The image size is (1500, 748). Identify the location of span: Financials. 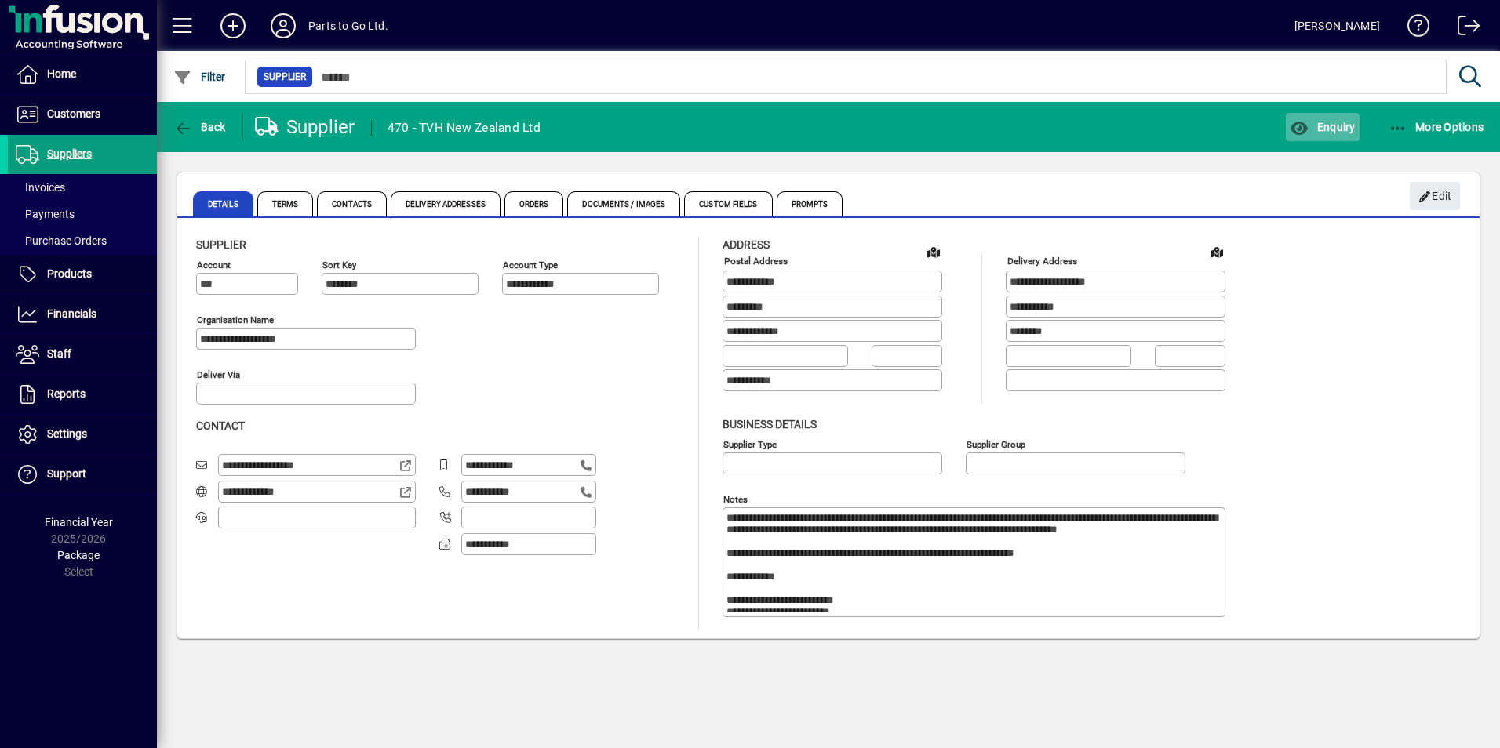
(71, 314).